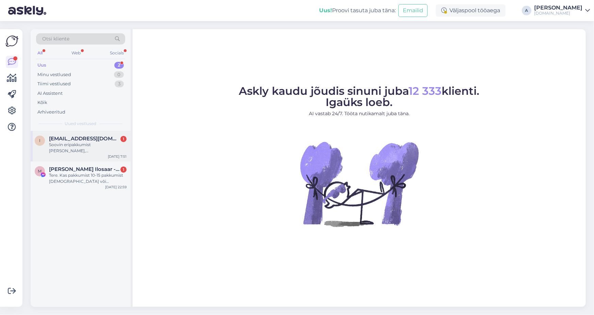 The width and height of the screenshot is (594, 315). Describe the element at coordinates (40, 141) in the screenshot. I see `span: i` at that location.